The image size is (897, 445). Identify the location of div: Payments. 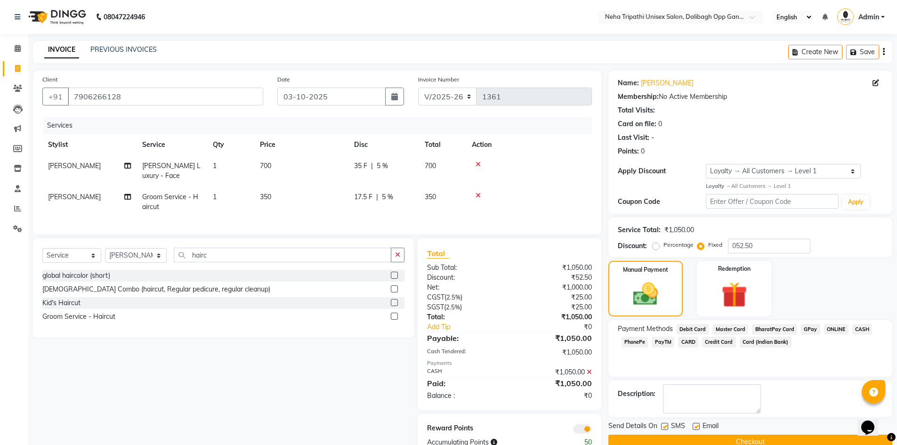
(509, 363).